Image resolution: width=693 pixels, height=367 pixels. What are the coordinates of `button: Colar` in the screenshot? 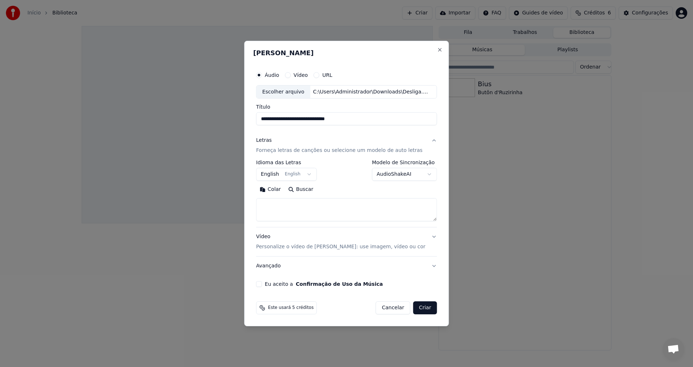 It's located at (270, 190).